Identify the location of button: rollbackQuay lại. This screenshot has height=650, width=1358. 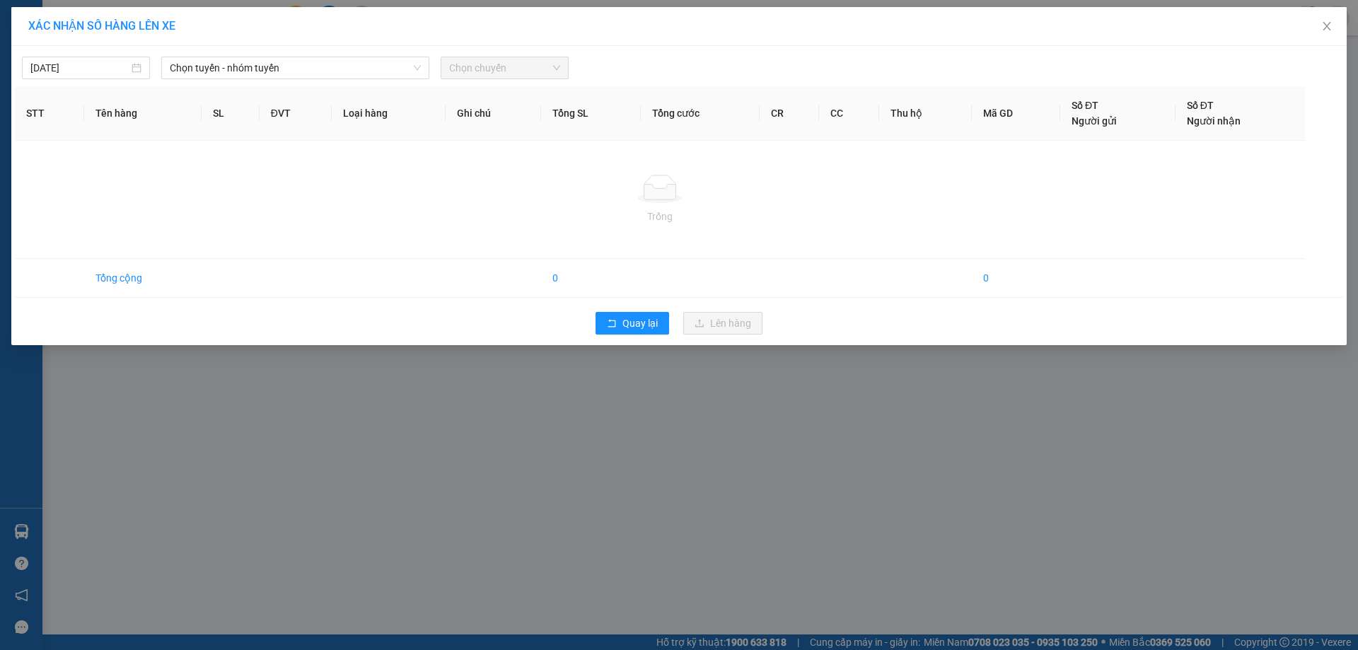
(632, 323).